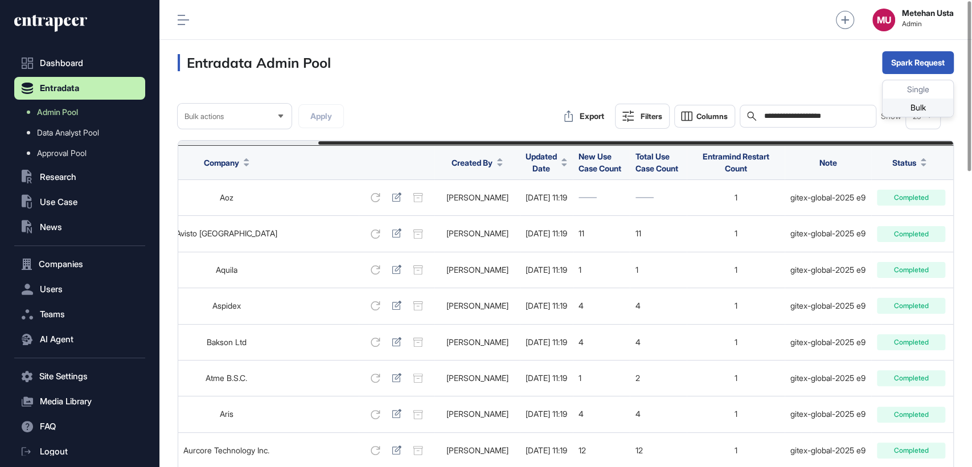 The image size is (972, 467). Describe the element at coordinates (83, 153) in the screenshot. I see `a: Approval Pool` at that location.